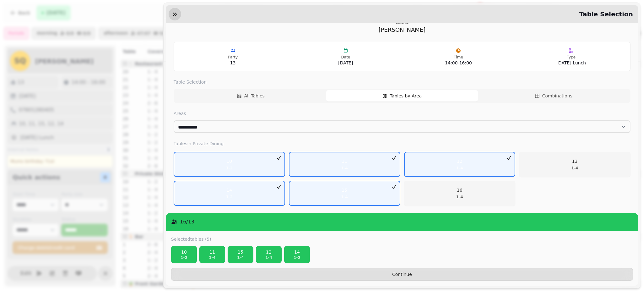 The image size is (643, 291). I want to click on p: Time, so click(458, 57).